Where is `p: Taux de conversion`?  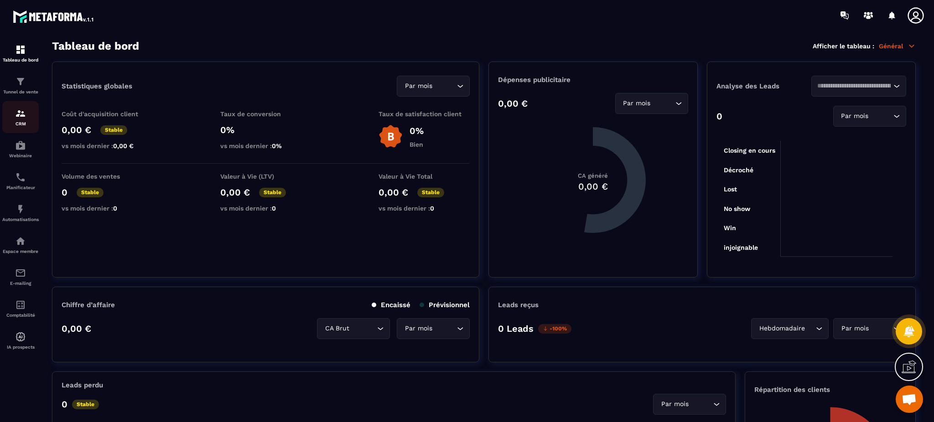 p: Taux de conversion is located at coordinates (266, 114).